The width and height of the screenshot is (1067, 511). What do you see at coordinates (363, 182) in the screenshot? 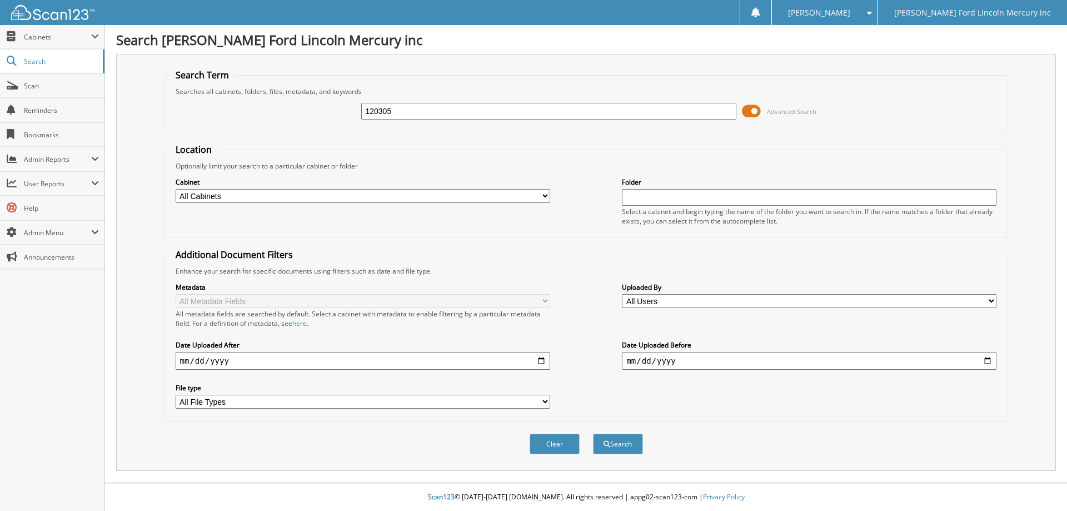
I see `label: Cabinet` at bounding box center [363, 182].